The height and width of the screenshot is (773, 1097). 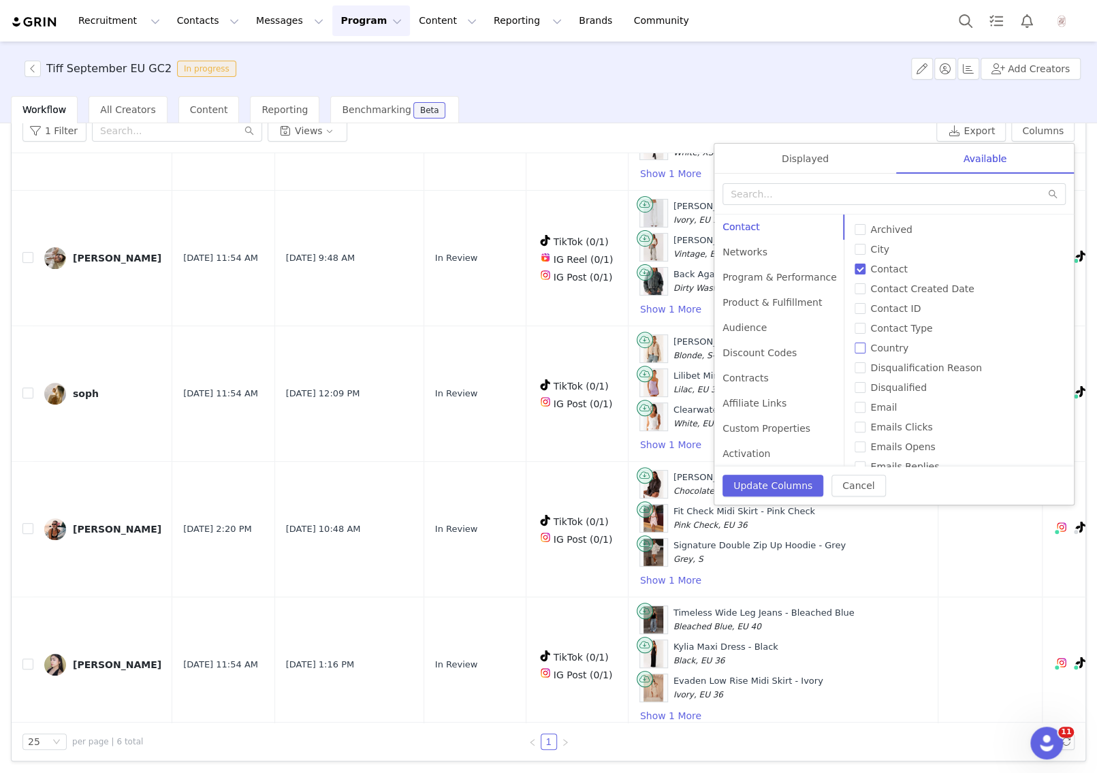 What do you see at coordinates (805, 159) in the screenshot?
I see `div: Displayed` at bounding box center [805, 159].